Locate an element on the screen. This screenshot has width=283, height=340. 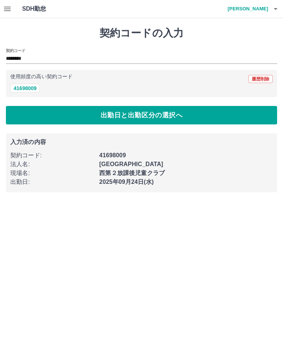
h2: 契約コード is located at coordinates (15, 51).